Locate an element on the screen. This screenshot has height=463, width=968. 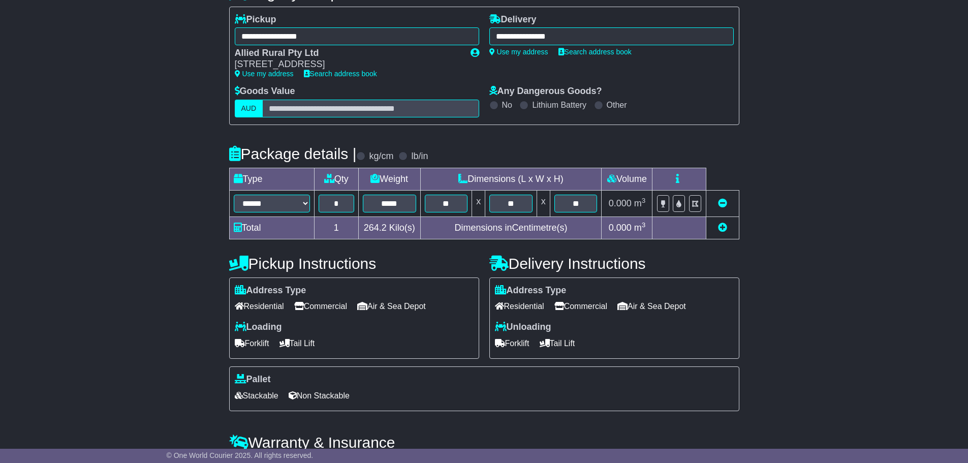
td: Kilo(s) is located at coordinates (389, 228).